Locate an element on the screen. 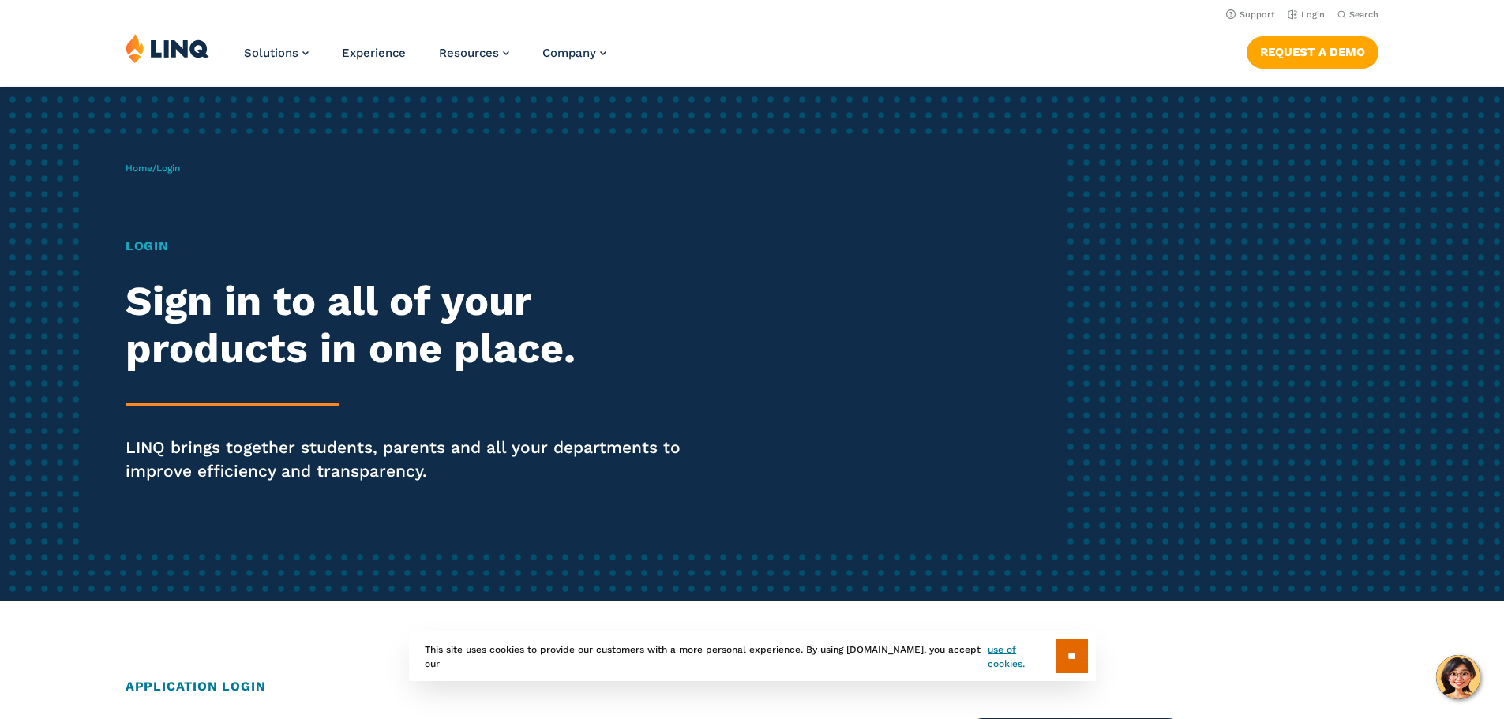 This screenshot has width=1504, height=719. p: LINQ brings together students, parents and all your departments to improve efficiency and transpa... is located at coordinates (415, 459).